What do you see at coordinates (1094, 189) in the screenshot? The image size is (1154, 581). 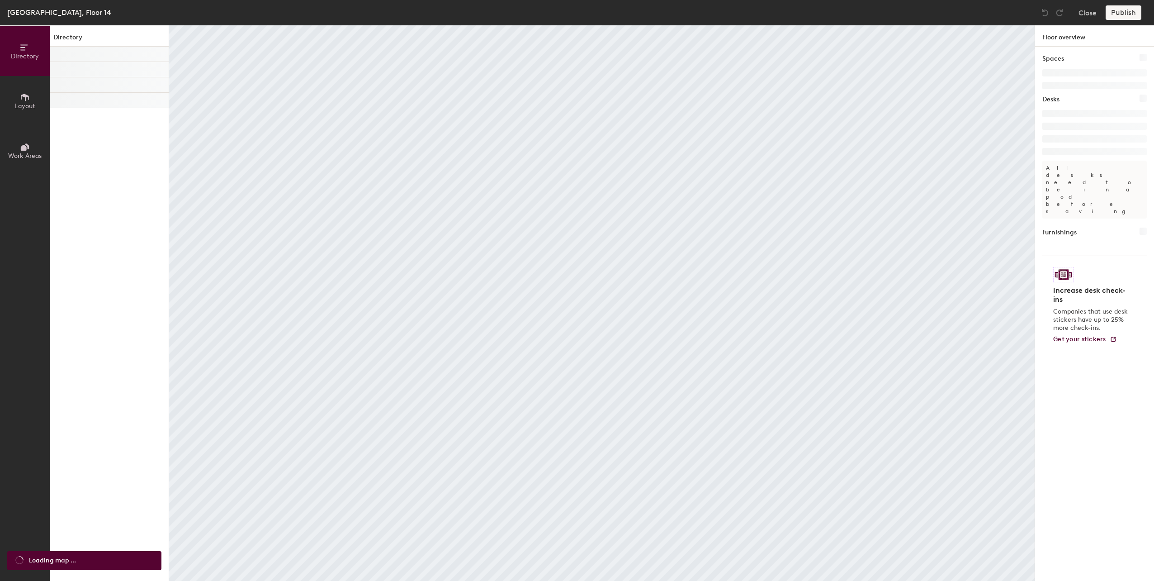 I see `p: All desks need to be in a pod before saving` at bounding box center [1094, 189].